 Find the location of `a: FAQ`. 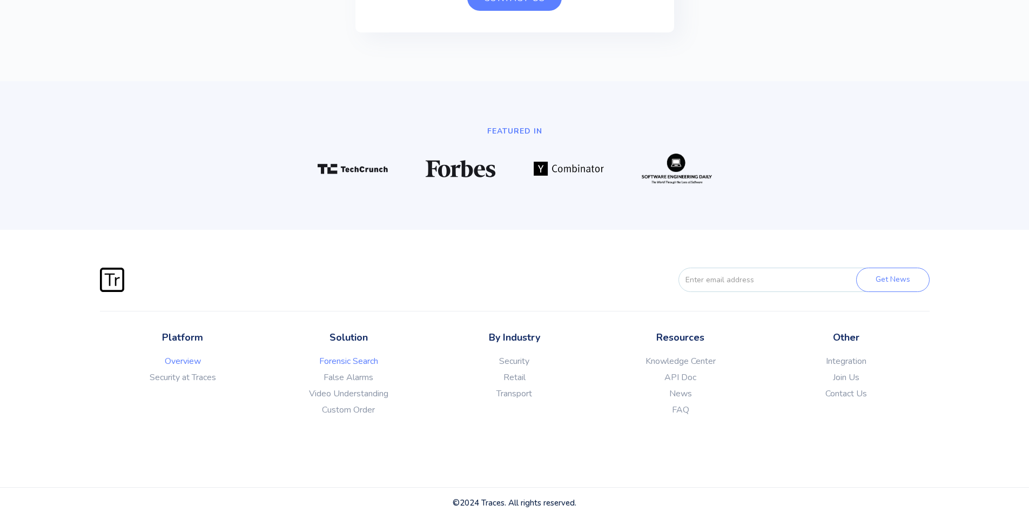

a: FAQ is located at coordinates (680, 410).